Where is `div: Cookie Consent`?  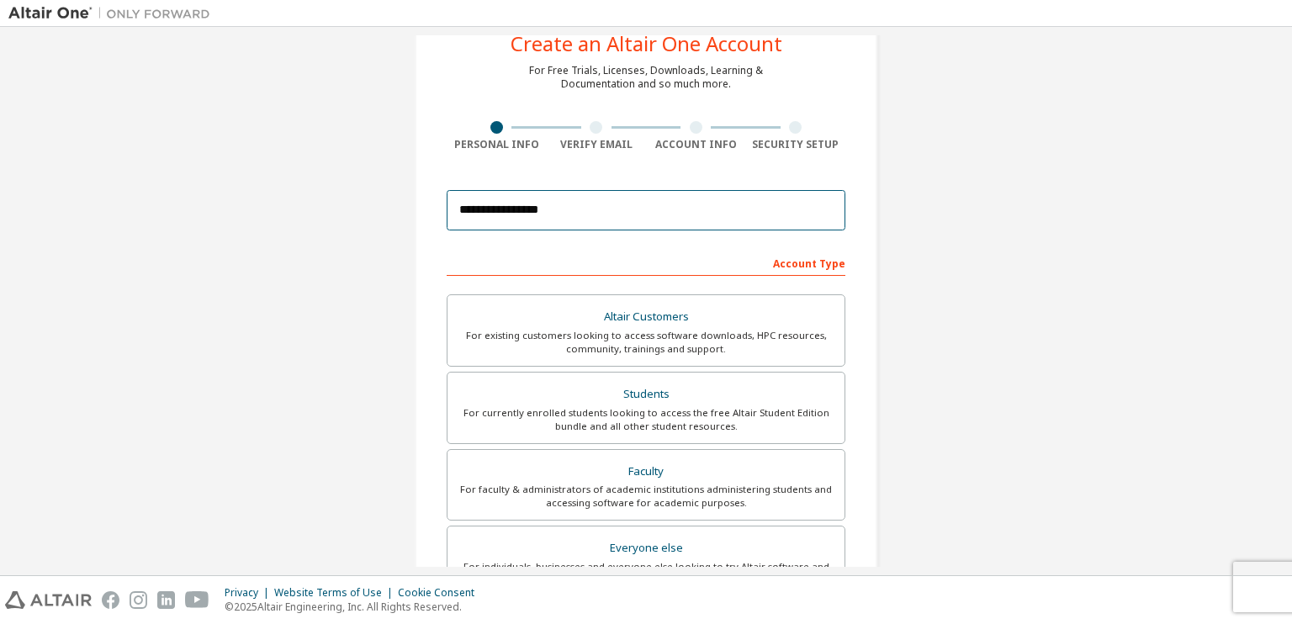 div: Cookie Consent is located at coordinates (441, 593).